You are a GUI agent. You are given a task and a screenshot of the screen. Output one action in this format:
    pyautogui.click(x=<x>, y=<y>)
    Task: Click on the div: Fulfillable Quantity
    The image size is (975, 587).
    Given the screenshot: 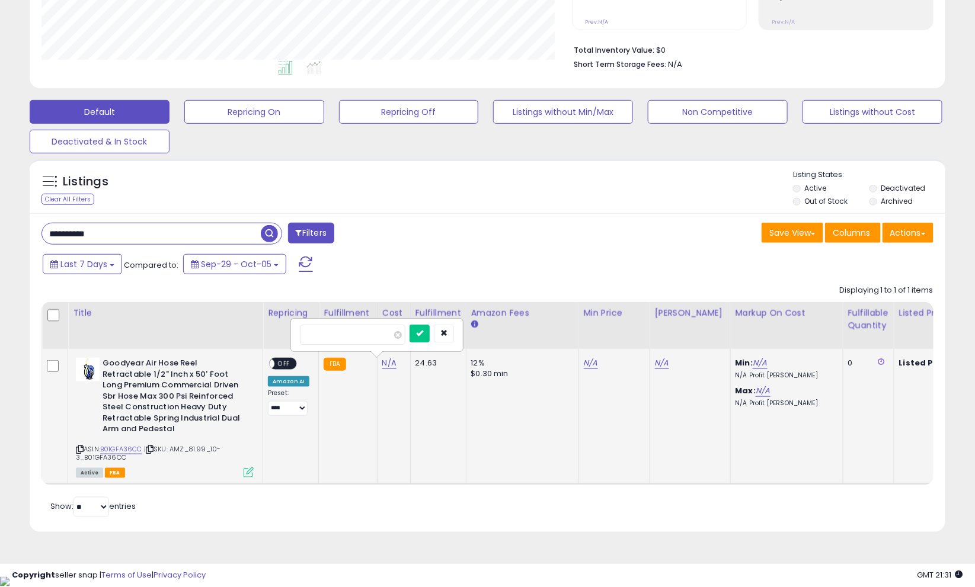 What is the action you would take?
    pyautogui.click(x=868, y=319)
    